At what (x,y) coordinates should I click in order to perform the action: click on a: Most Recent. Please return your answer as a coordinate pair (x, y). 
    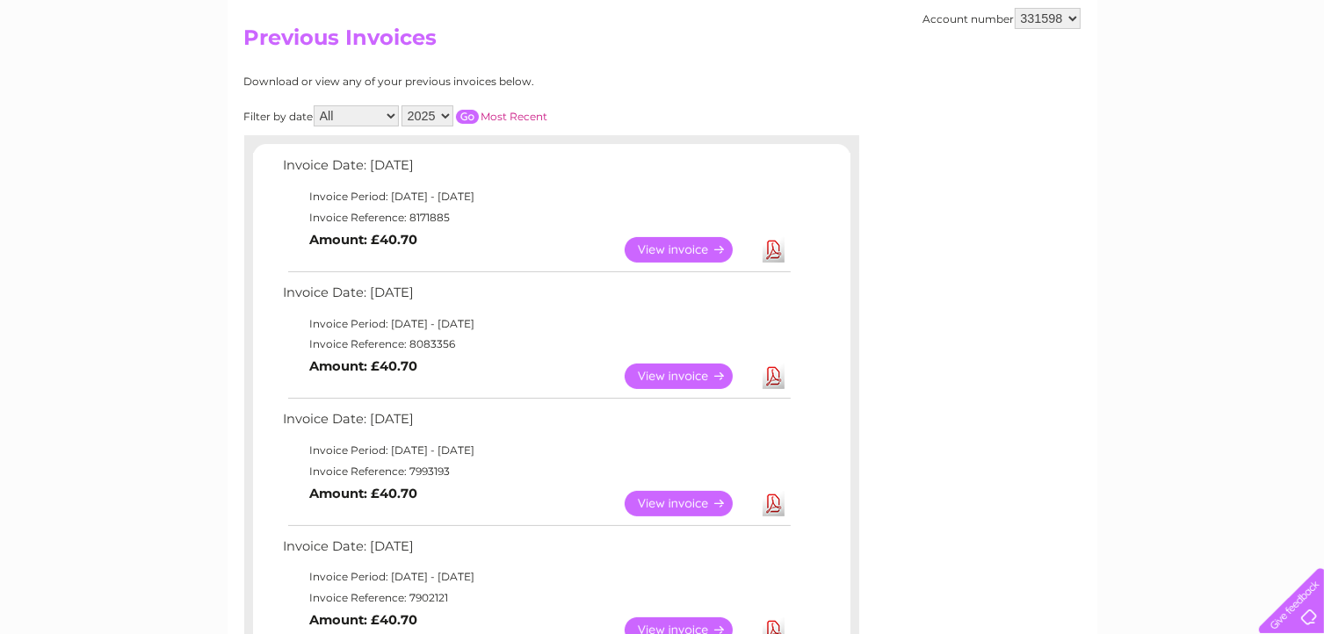
    Looking at the image, I should click on (515, 116).